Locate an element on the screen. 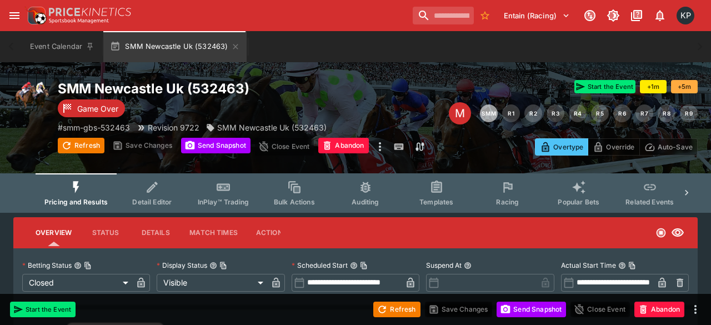 The image size is (711, 325). button: Suspend At is located at coordinates (468, 266).